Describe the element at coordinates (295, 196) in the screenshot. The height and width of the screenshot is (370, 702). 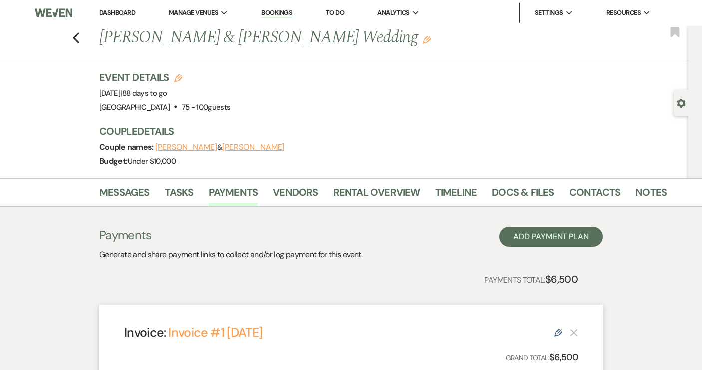
I see `a: Vendors` at that location.